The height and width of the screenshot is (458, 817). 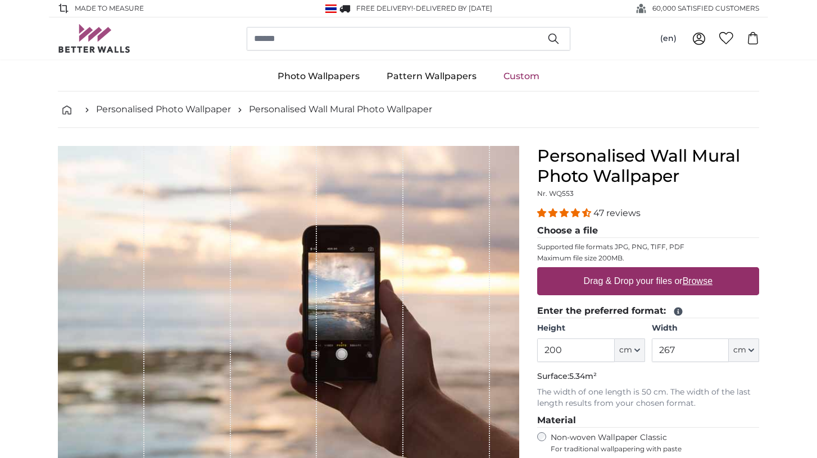 What do you see at coordinates (408, 110) in the screenshot?
I see `nav: breadcrumbs` at bounding box center [408, 110].